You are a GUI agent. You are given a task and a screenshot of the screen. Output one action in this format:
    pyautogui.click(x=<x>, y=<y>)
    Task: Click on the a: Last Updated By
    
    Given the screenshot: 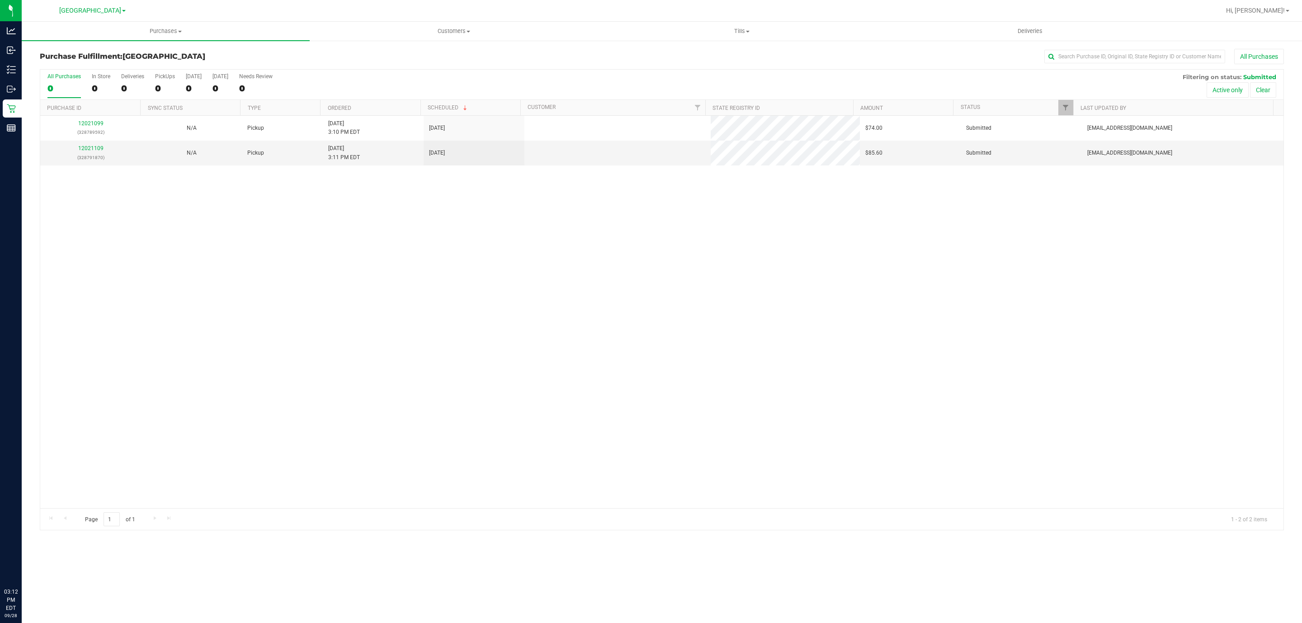 What is the action you would take?
    pyautogui.click(x=1103, y=108)
    